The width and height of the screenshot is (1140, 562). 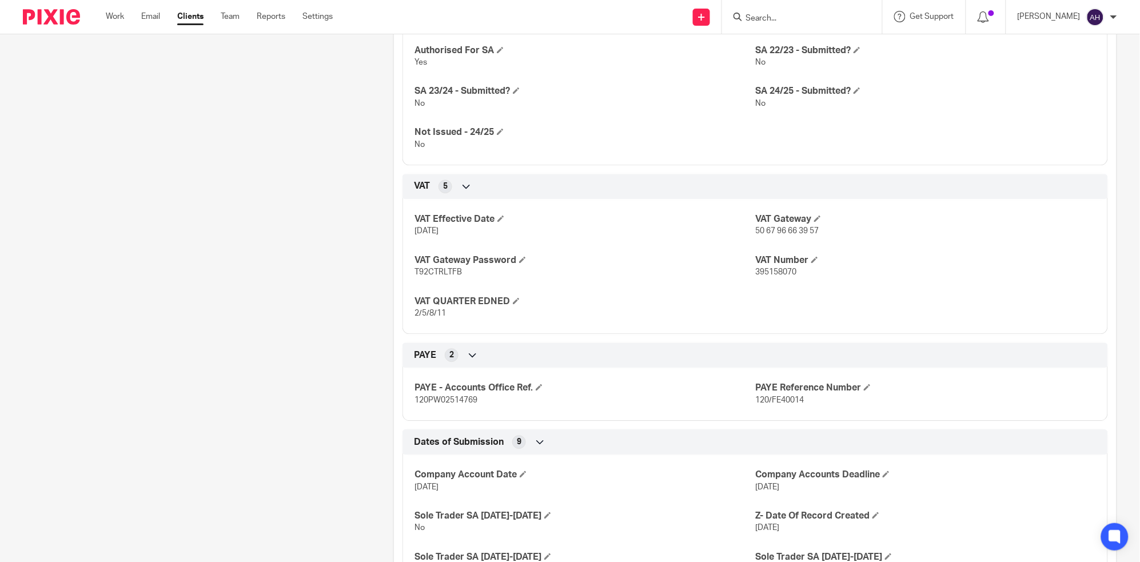 What do you see at coordinates (585, 50) in the screenshot?
I see `h4: Authorised For SA` at bounding box center [585, 50].